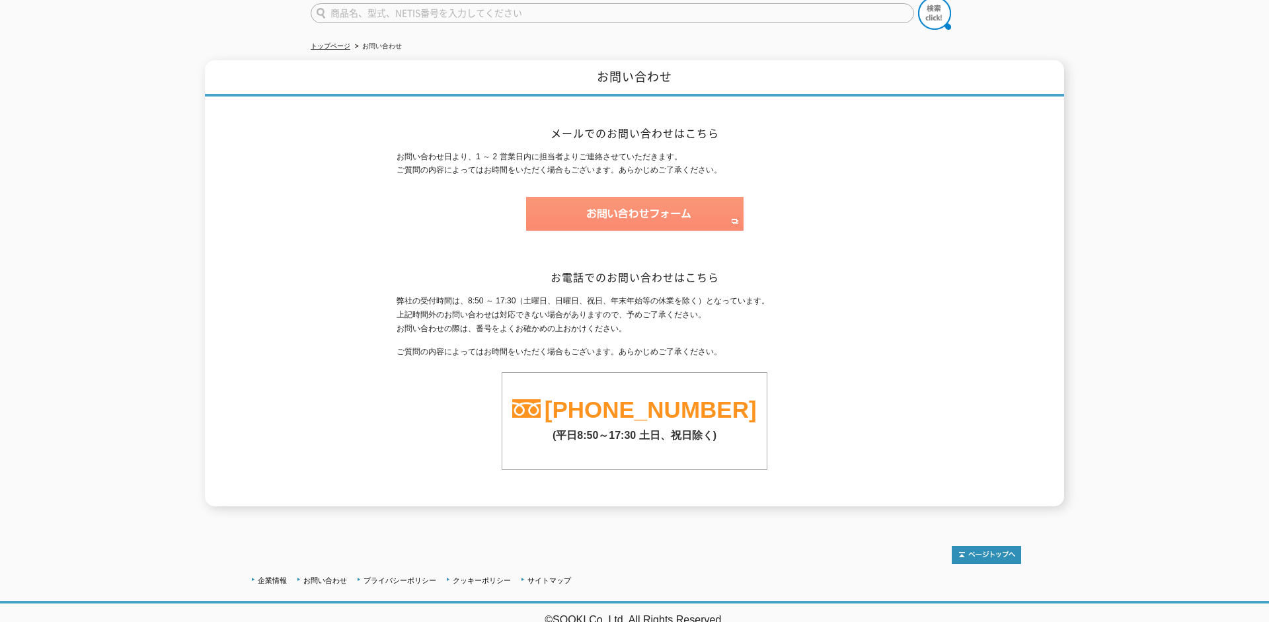 The image size is (1269, 622). I want to click on input: 商品名、型式、NETIS番号を入力してください, so click(612, 13).